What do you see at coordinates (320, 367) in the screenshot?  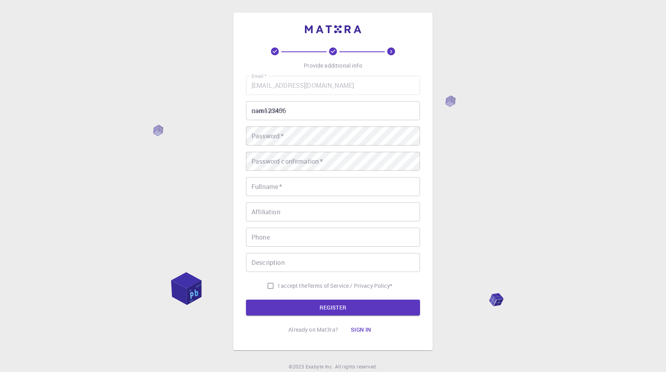 I see `span: Exabyte Inc.` at bounding box center [320, 367].